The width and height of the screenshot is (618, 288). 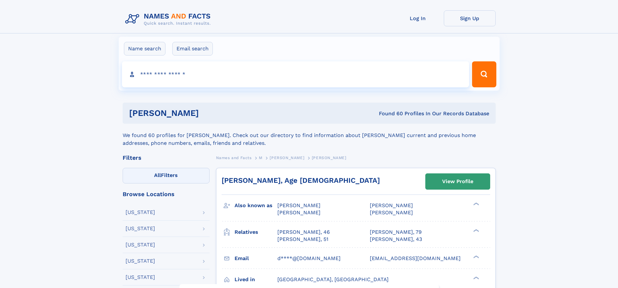 What do you see at coordinates (166, 158) in the screenshot?
I see `div: Filters` at bounding box center [166, 158].